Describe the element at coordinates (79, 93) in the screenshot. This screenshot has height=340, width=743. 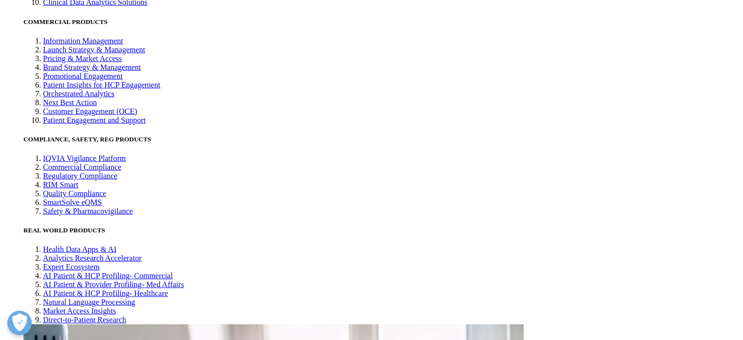
I see `a: Orchestrated Analytics` at that location.